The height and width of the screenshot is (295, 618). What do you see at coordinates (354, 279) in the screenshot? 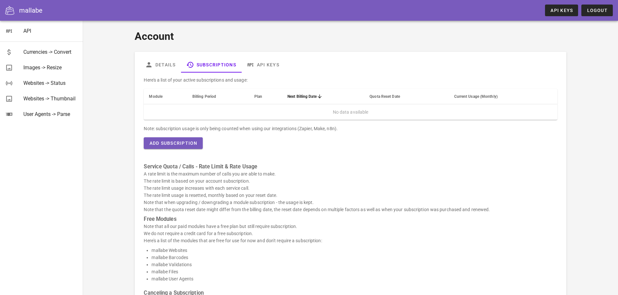
I see `li: mallabe User Agents` at bounding box center [354, 279].